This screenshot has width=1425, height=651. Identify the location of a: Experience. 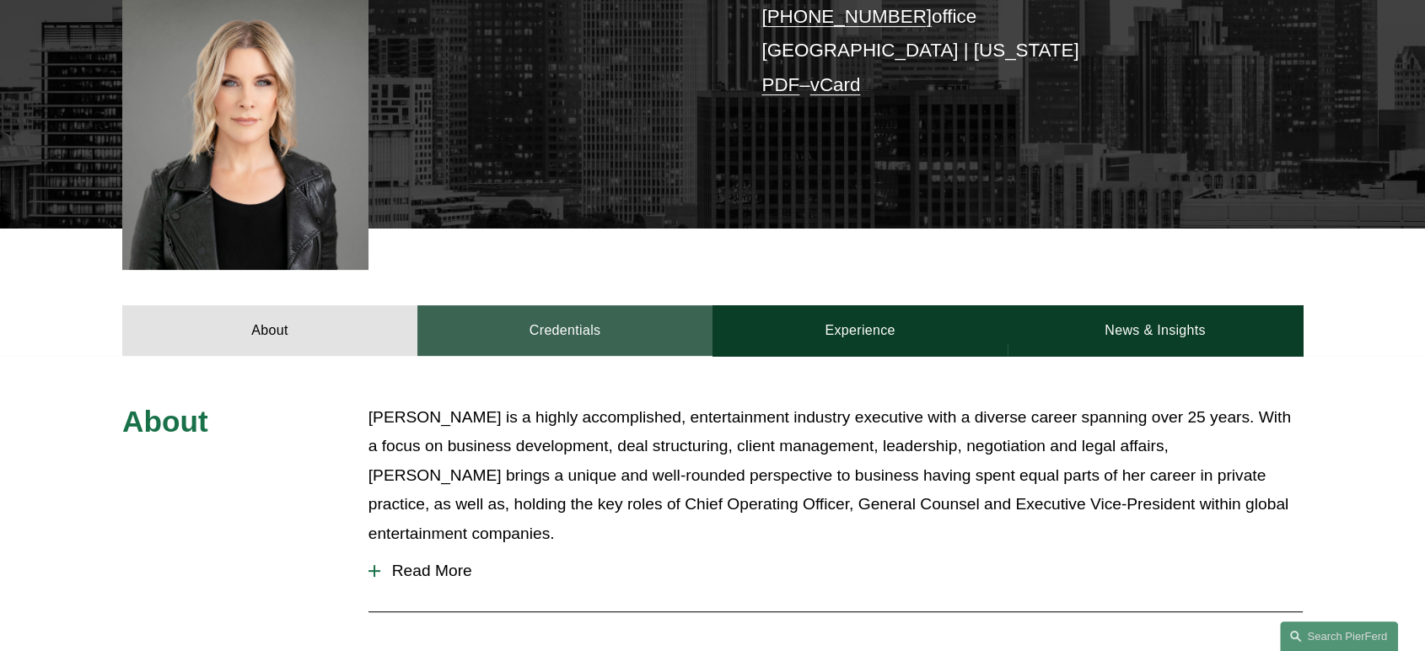
(860, 330).